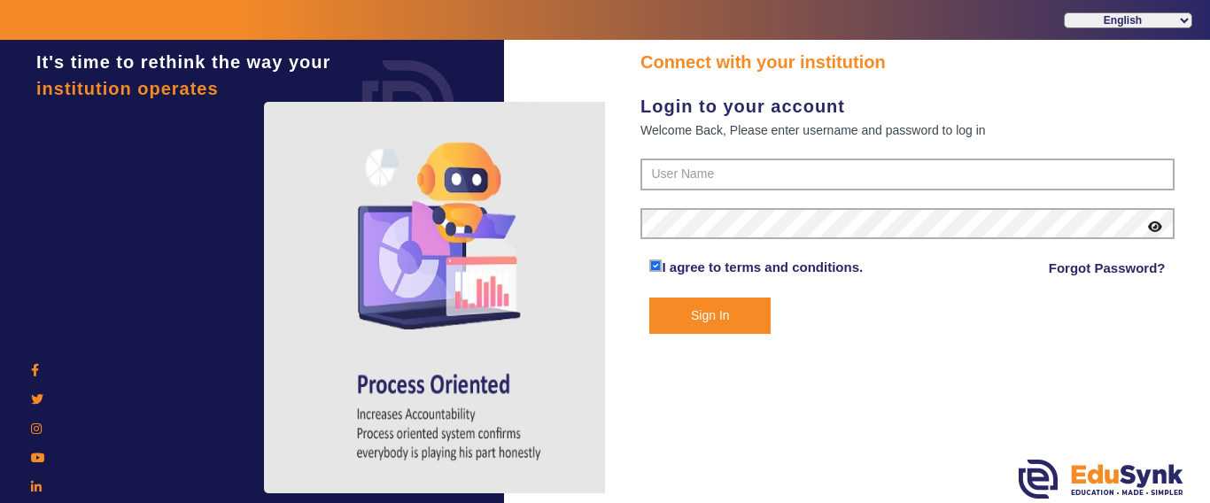 This screenshot has width=1210, height=503. I want to click on div: Login to your account, so click(907, 106).